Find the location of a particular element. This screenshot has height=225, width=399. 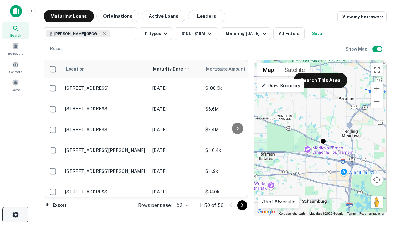

button: Zoom out is located at coordinates (377, 101).